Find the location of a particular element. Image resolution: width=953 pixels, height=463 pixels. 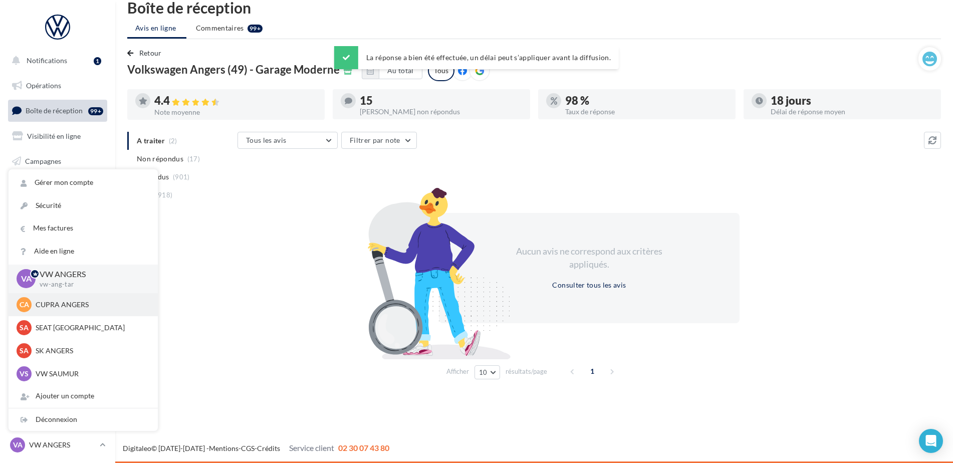

a: PLV et print personnalisable is located at coordinates (58, 264).